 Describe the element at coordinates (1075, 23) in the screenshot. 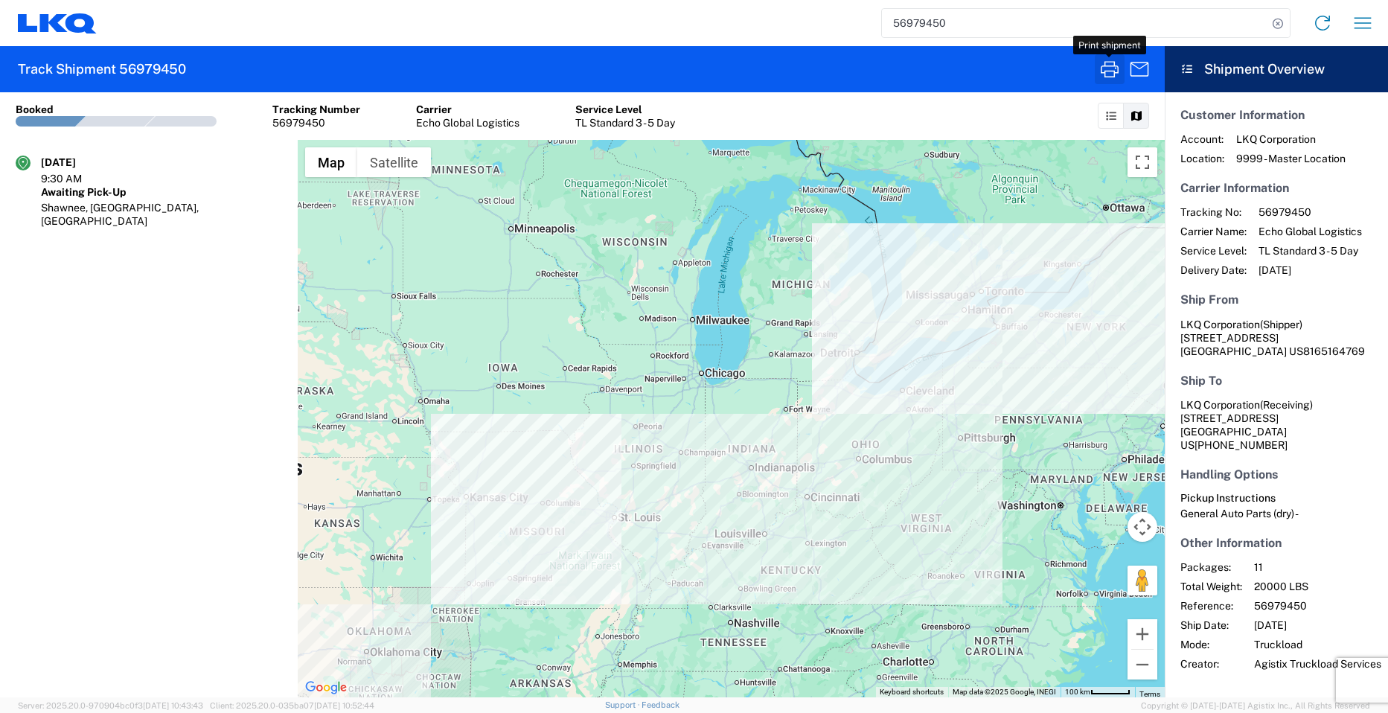

I see `input: Shipment, tracking or reference number` at that location.